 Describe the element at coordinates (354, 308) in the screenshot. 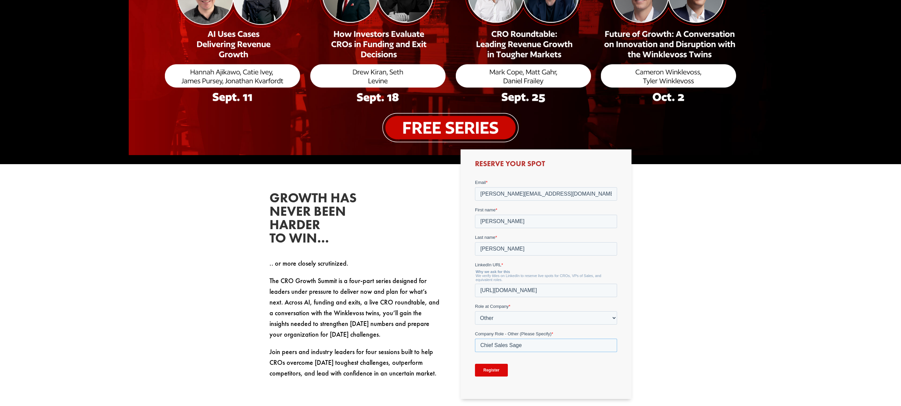

I see `span: The CRO Growth Summit is a four-part series designed for leaders under pressure to deliver now an...` at that location.